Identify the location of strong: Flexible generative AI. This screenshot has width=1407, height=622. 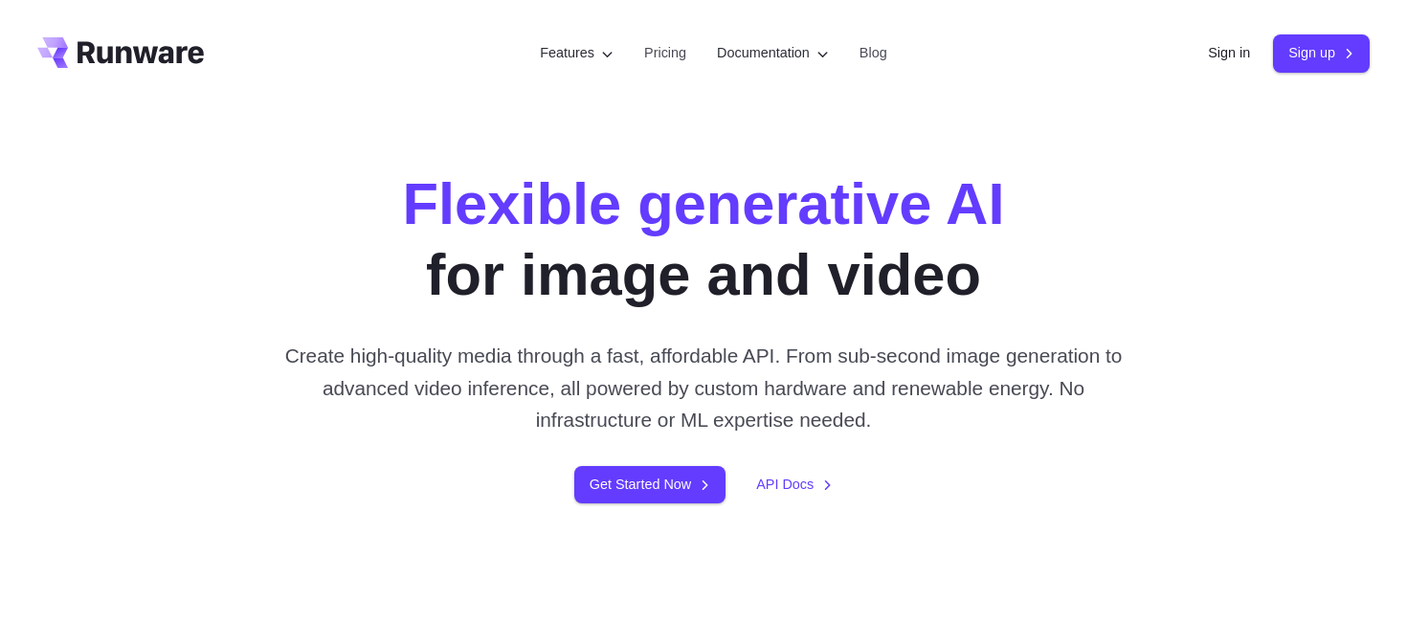
(703, 203).